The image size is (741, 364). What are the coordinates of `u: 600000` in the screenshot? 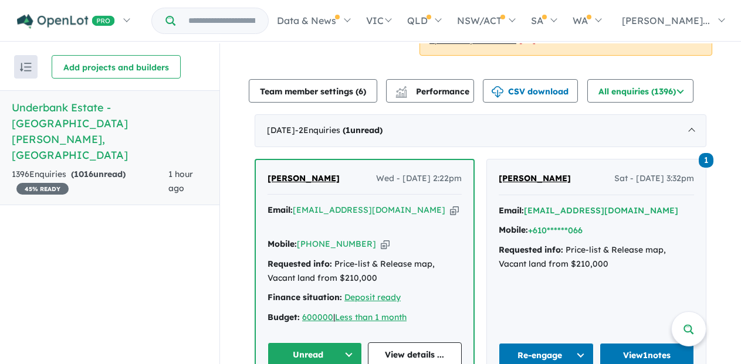 It's located at (317, 317).